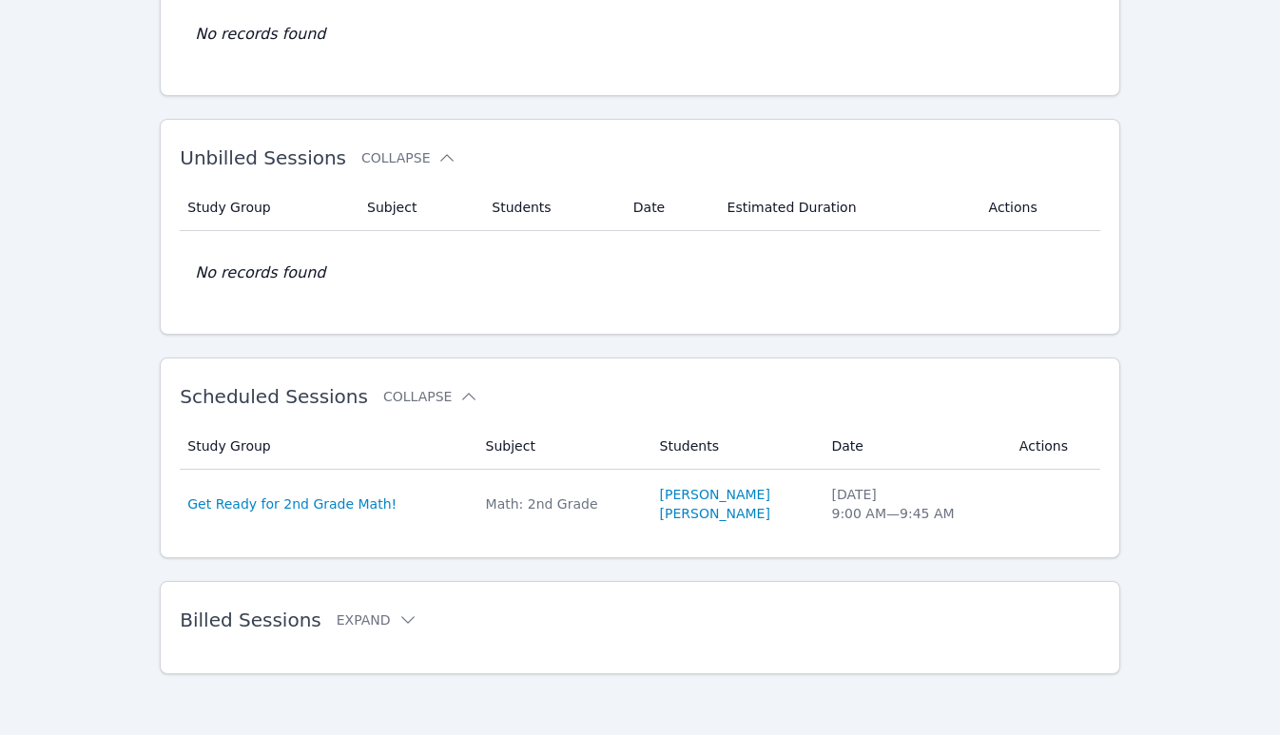  What do you see at coordinates (263, 158) in the screenshot?
I see `span: Unbilled Sessions` at bounding box center [263, 158].